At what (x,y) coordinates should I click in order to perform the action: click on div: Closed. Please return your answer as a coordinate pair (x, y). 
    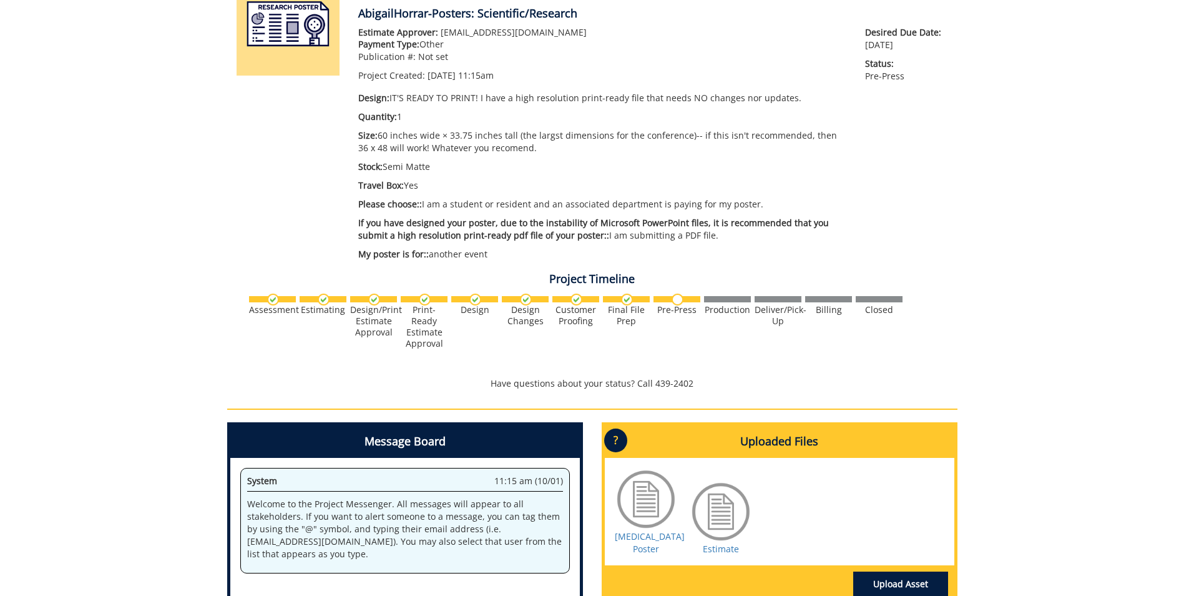
    Looking at the image, I should click on (879, 310).